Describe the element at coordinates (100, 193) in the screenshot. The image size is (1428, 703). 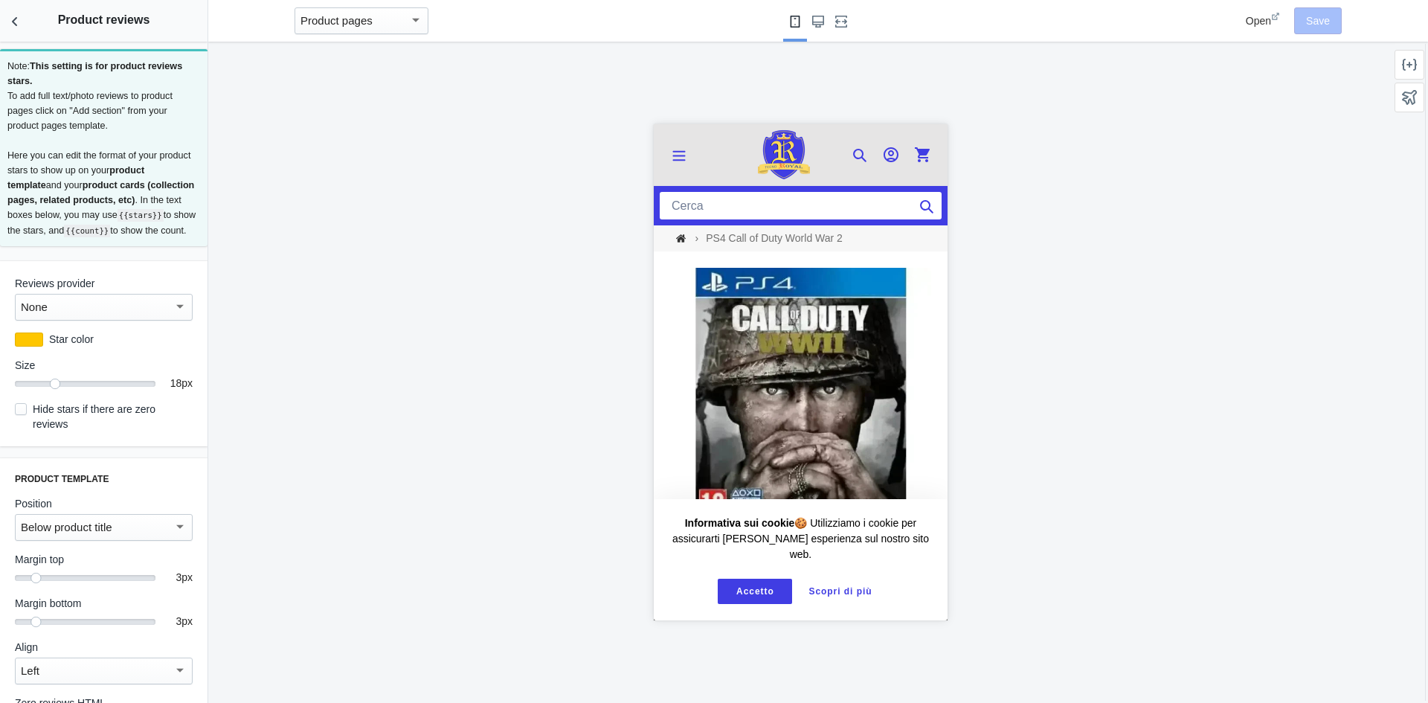
I see `b: product cards (collection pages, related products, etc)` at that location.